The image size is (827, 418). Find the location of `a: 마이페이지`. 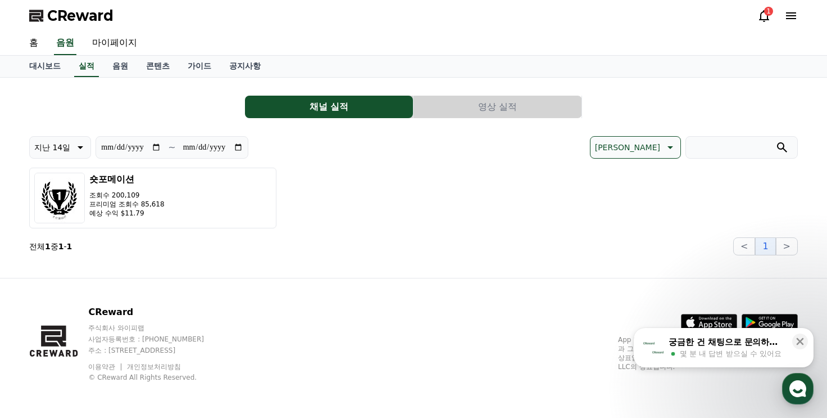

a: 마이페이지 is located at coordinates (115, 43).